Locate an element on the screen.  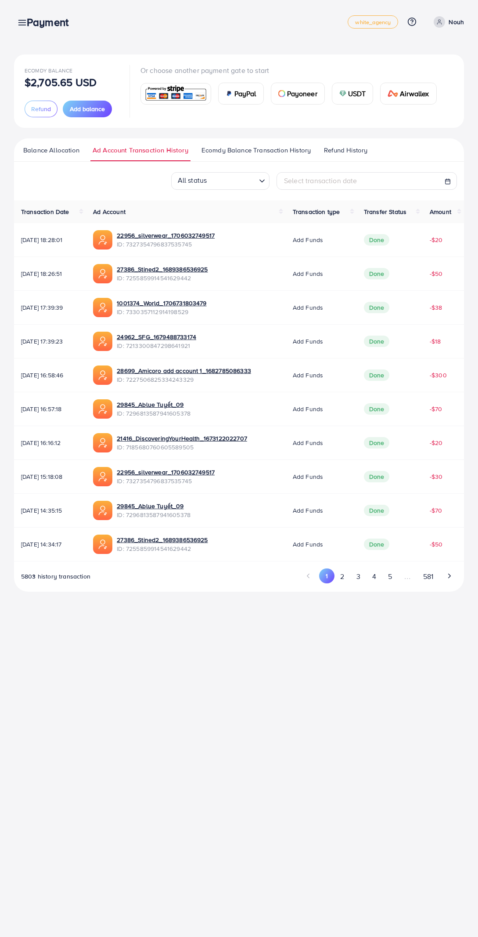
p: Or choose another payment gate to start is located at coordinates (292, 70).